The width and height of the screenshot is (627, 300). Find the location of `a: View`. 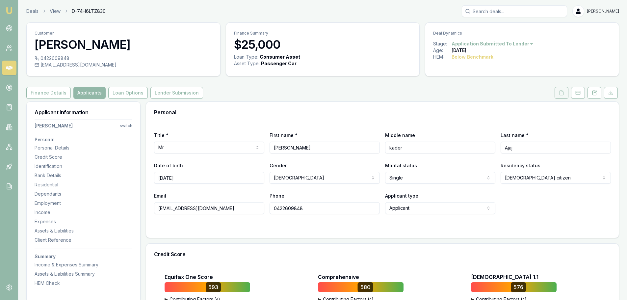

a: View is located at coordinates (55, 11).